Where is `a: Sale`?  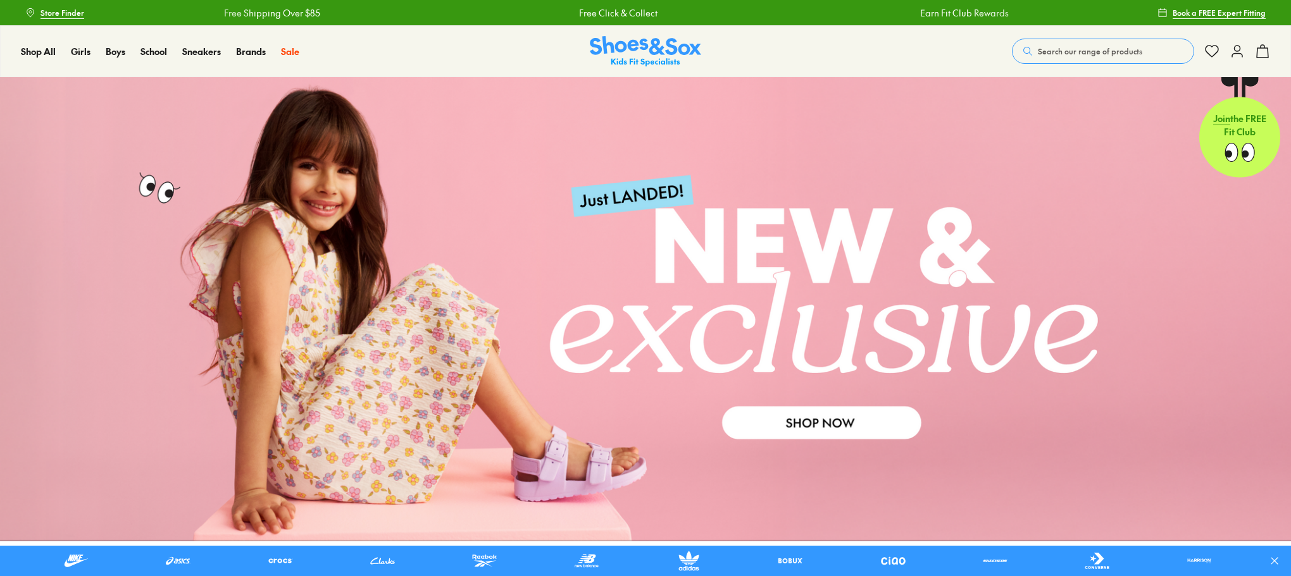 a: Sale is located at coordinates (290, 51).